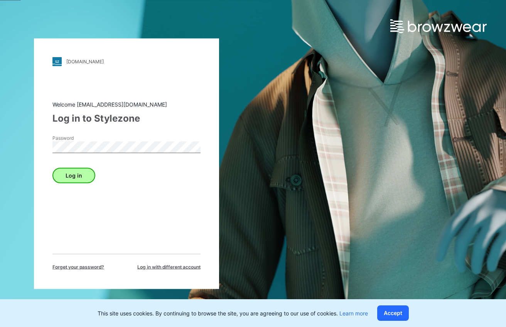 The height and width of the screenshot is (327, 506). Describe the element at coordinates (393, 313) in the screenshot. I see `button: Accept` at that location.